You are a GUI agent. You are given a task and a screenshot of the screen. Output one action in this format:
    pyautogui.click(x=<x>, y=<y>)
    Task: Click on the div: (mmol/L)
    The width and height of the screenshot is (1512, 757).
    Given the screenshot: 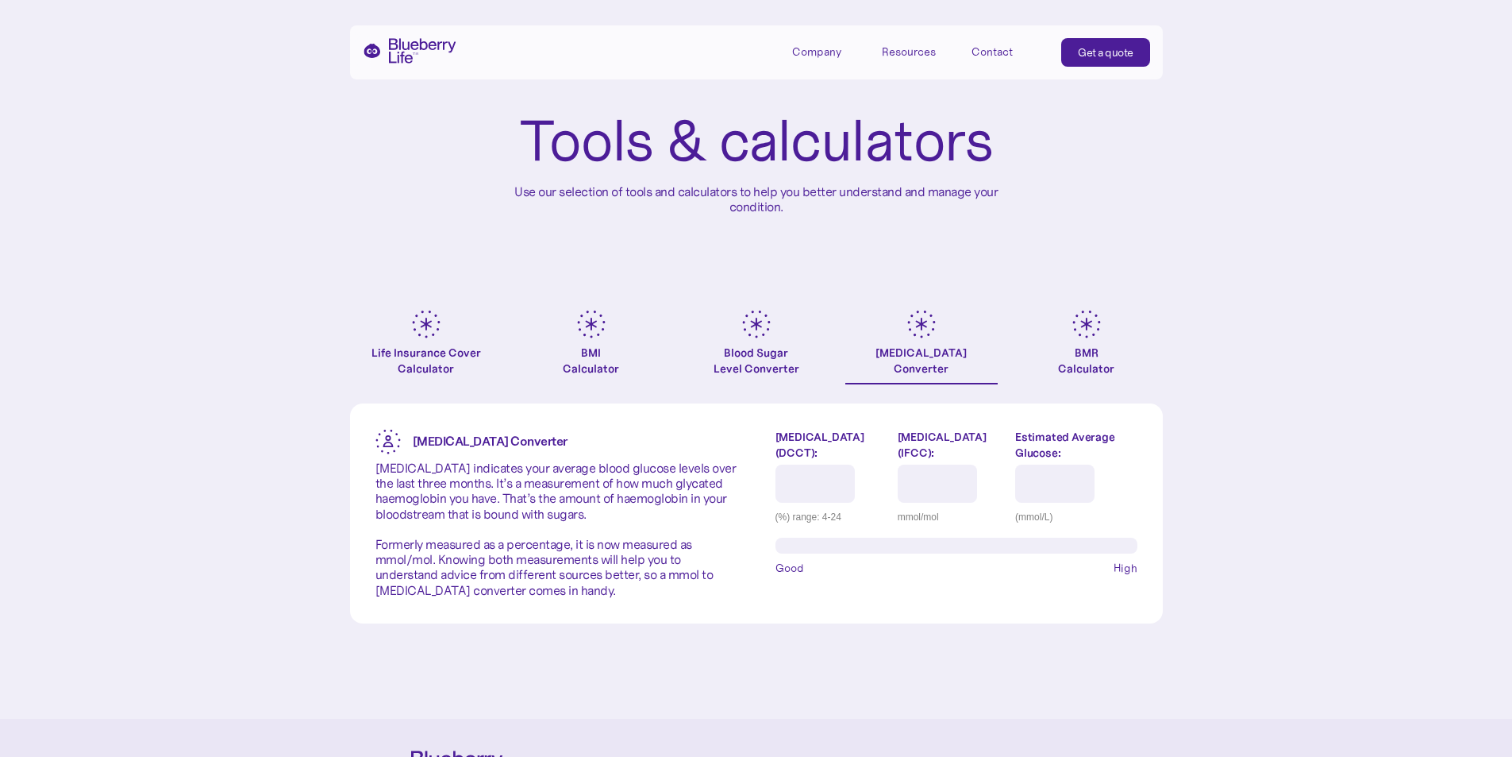 What is the action you would take?
    pyautogui.click(x=1076, y=517)
    